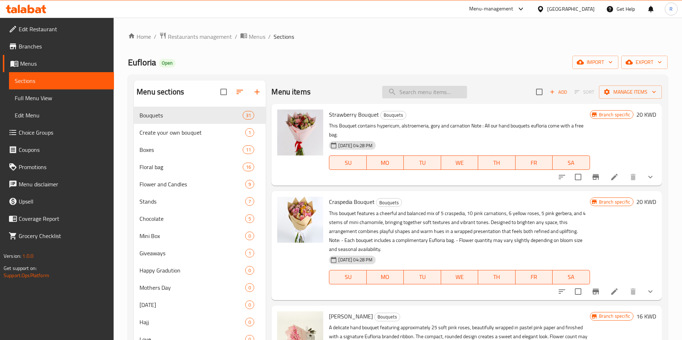 Image resolution: width=682 pixels, height=340 pixels. I want to click on span: Coupons, so click(63, 150).